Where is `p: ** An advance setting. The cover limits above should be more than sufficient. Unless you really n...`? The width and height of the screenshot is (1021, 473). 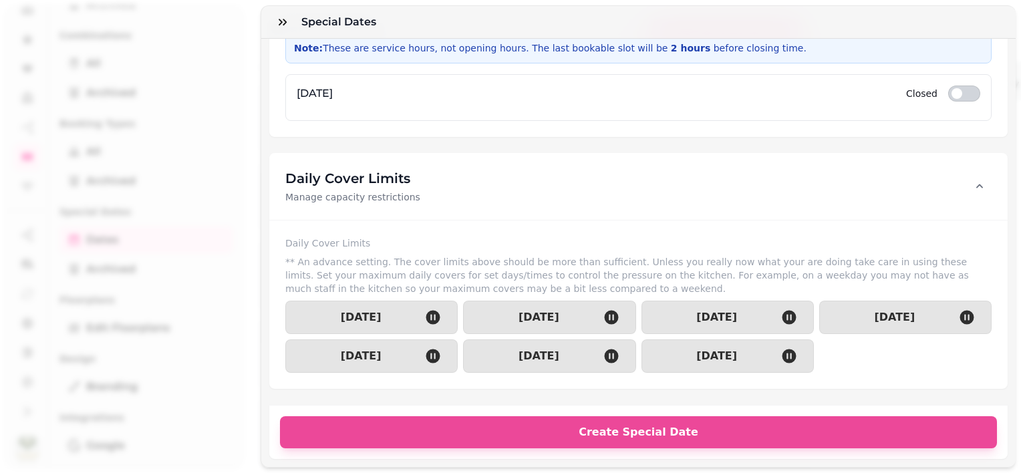 p: ** An advance setting. The cover limits above should be more than sufficient. Unless you really n... is located at coordinates (638, 275).